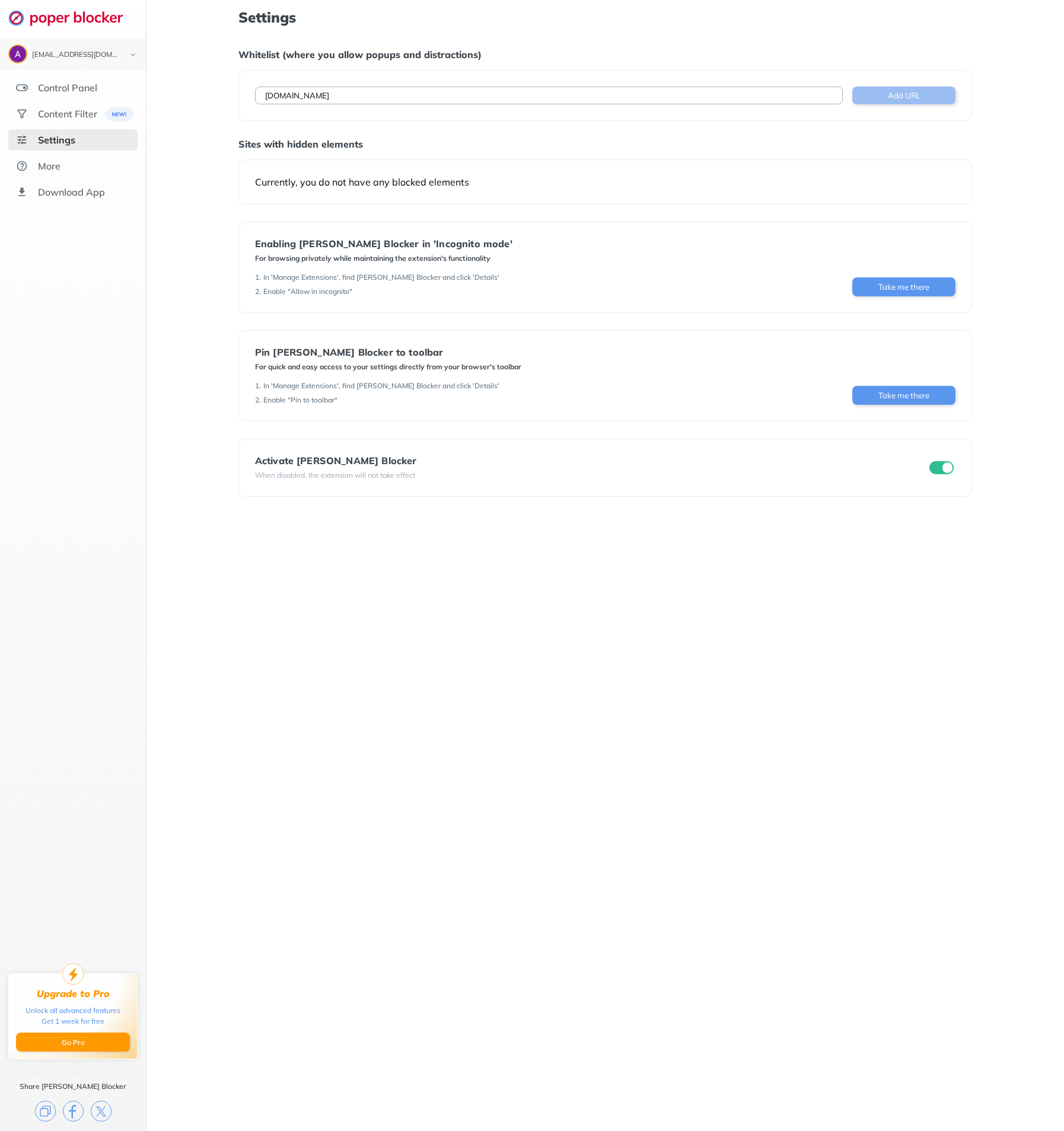 This screenshot has width=1064, height=1131. What do you see at coordinates (605, 17) in the screenshot?
I see `h1: Settings` at bounding box center [605, 17].